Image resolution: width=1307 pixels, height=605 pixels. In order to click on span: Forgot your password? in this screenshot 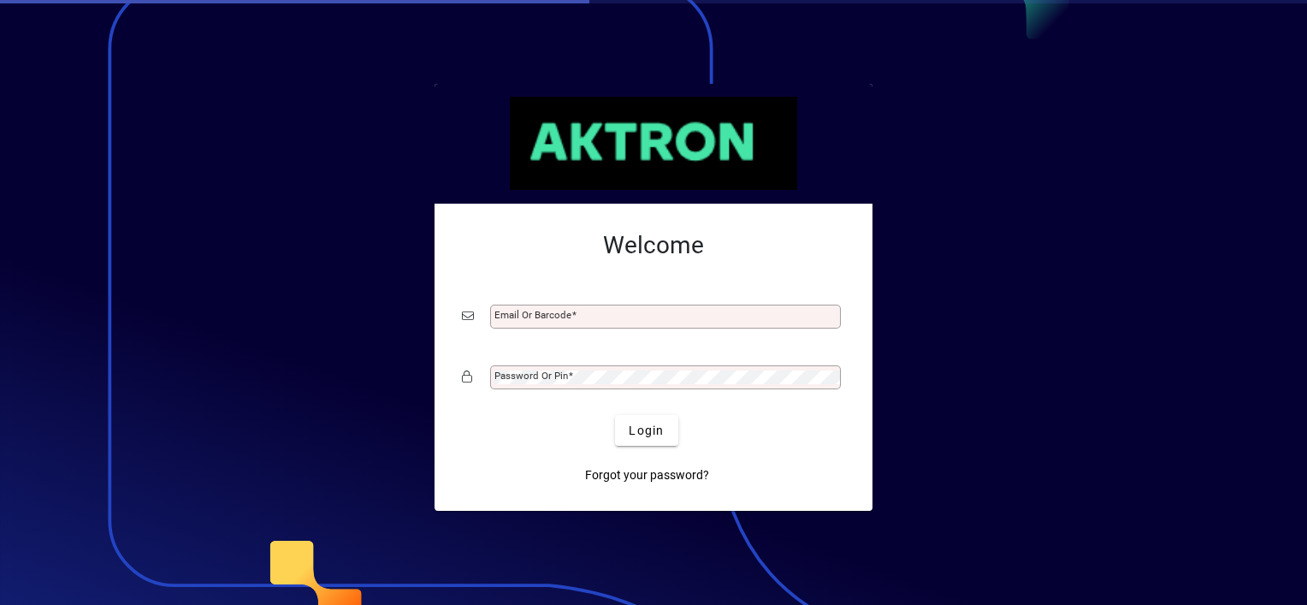, I will do `click(647, 475)`.